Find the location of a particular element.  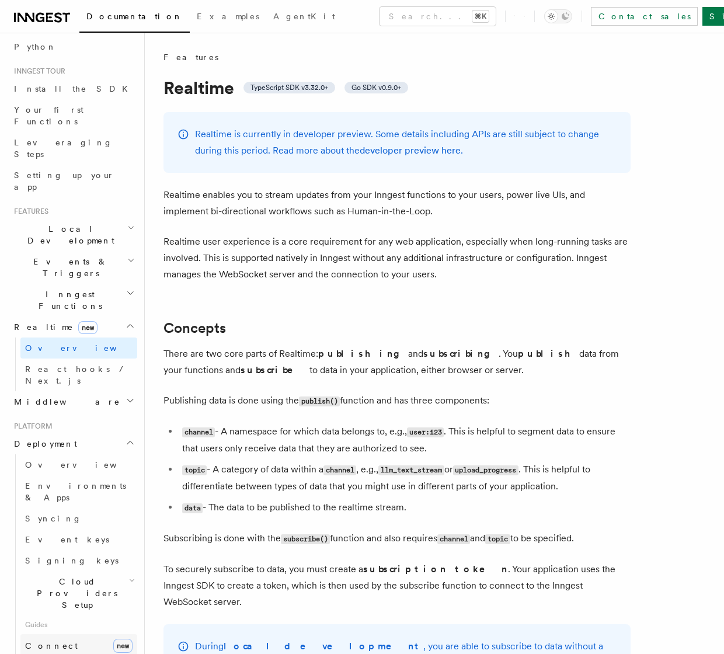

button: Realtimenew is located at coordinates (73, 327).